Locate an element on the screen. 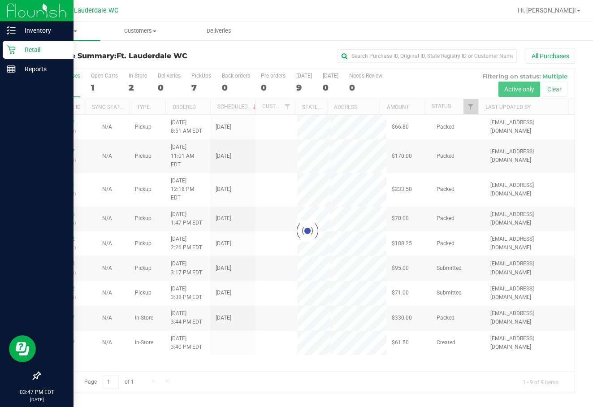 This screenshot has height=407, width=593. p: Retail is located at coordinates (43, 50).